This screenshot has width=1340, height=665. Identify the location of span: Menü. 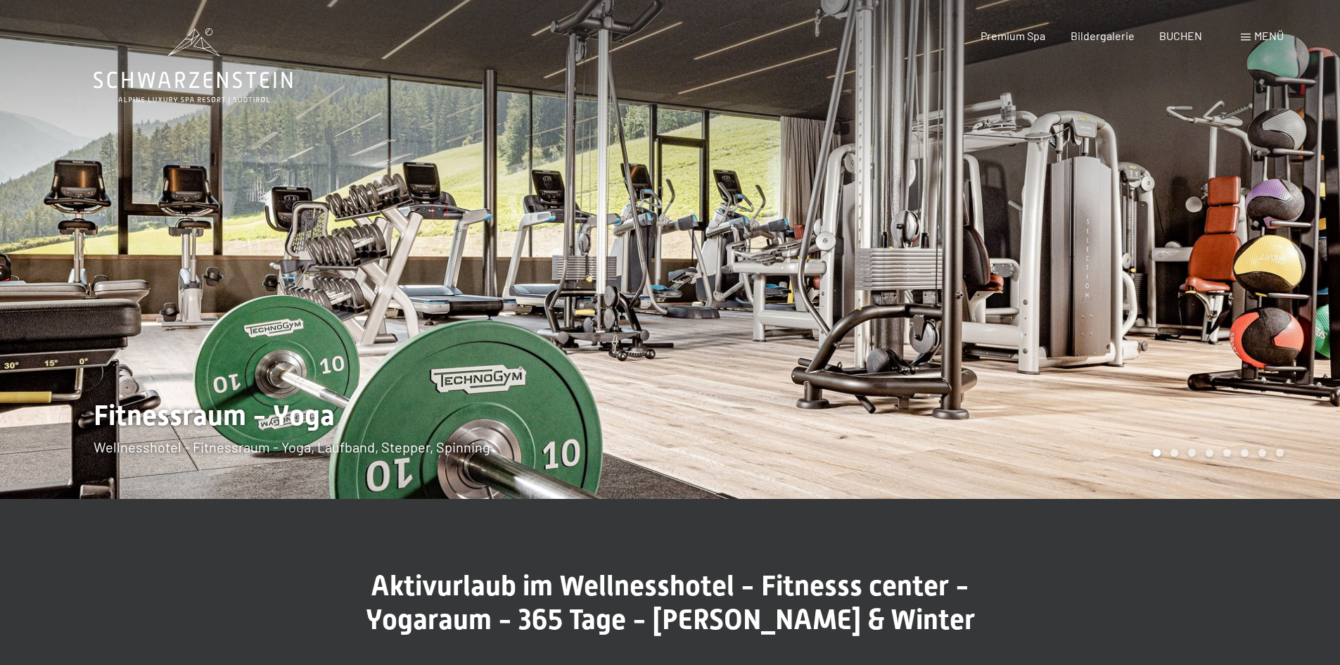
(1269, 35).